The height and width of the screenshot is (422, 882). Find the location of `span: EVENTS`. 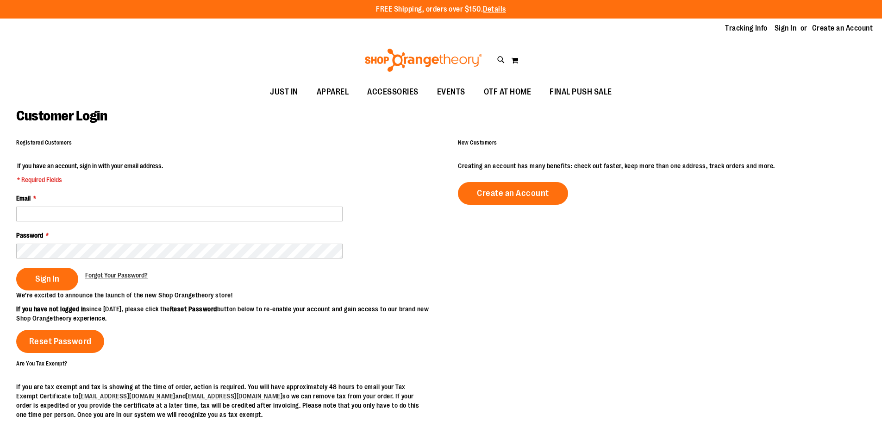

span: EVENTS is located at coordinates (451, 92).